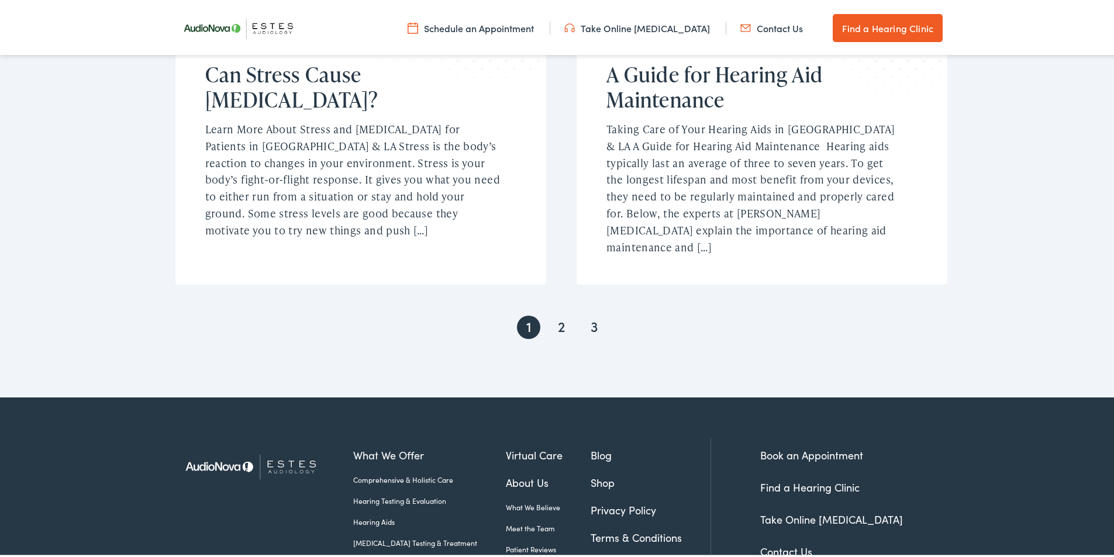  I want to click on h2: A Guide for Hearing Aid Maintenance, so click(755, 85).